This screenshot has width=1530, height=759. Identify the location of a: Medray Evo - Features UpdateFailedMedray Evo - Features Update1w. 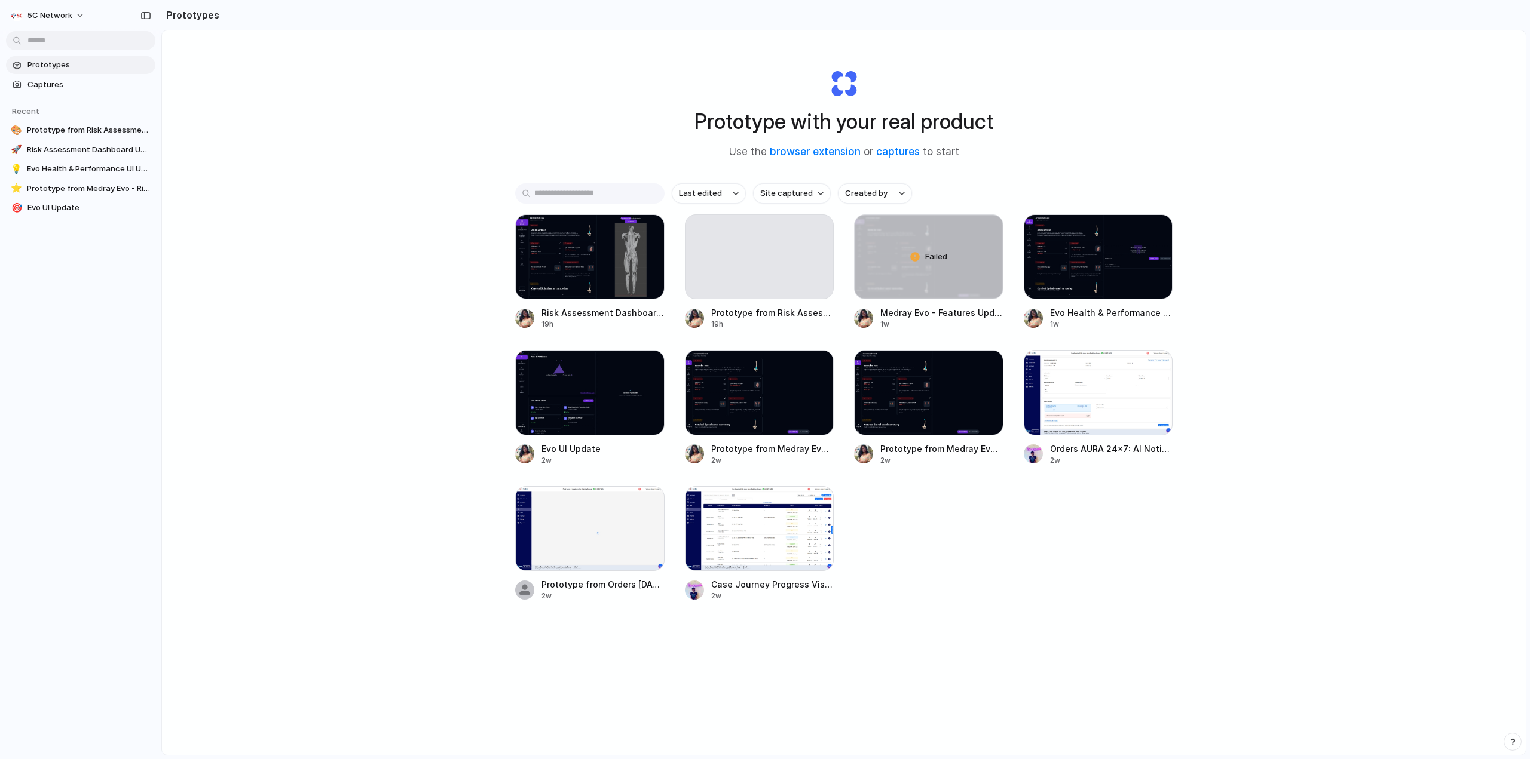
(928, 272).